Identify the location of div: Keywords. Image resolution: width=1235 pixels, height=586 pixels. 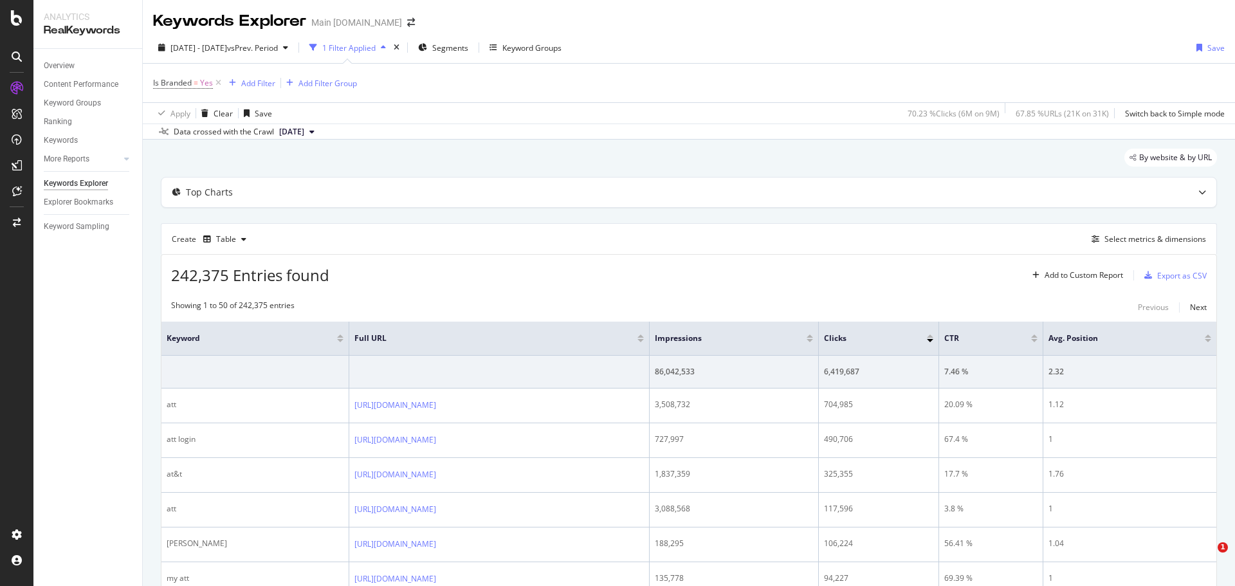
(60, 140).